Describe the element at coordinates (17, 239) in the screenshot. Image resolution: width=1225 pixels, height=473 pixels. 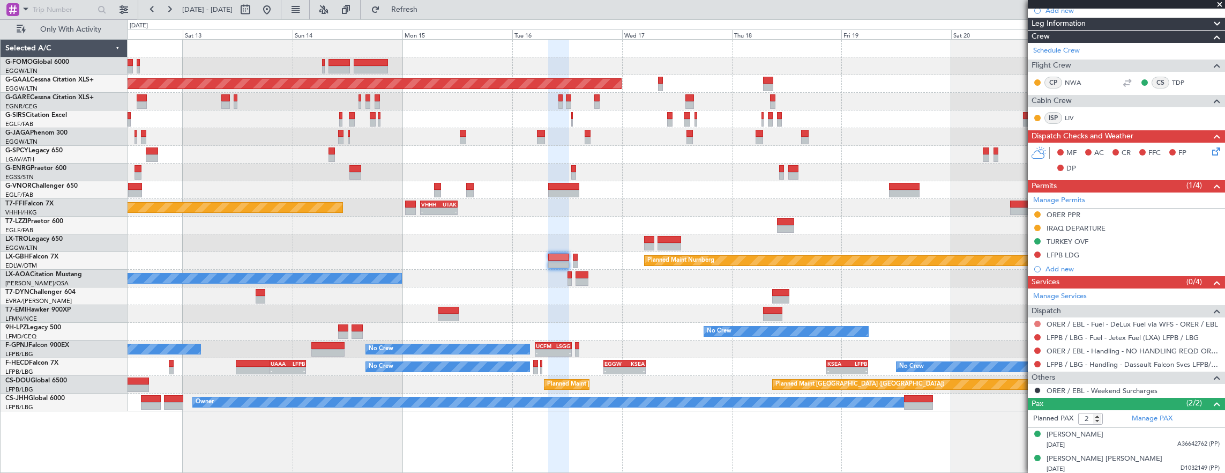
I see `span: LX-TRO` at that location.